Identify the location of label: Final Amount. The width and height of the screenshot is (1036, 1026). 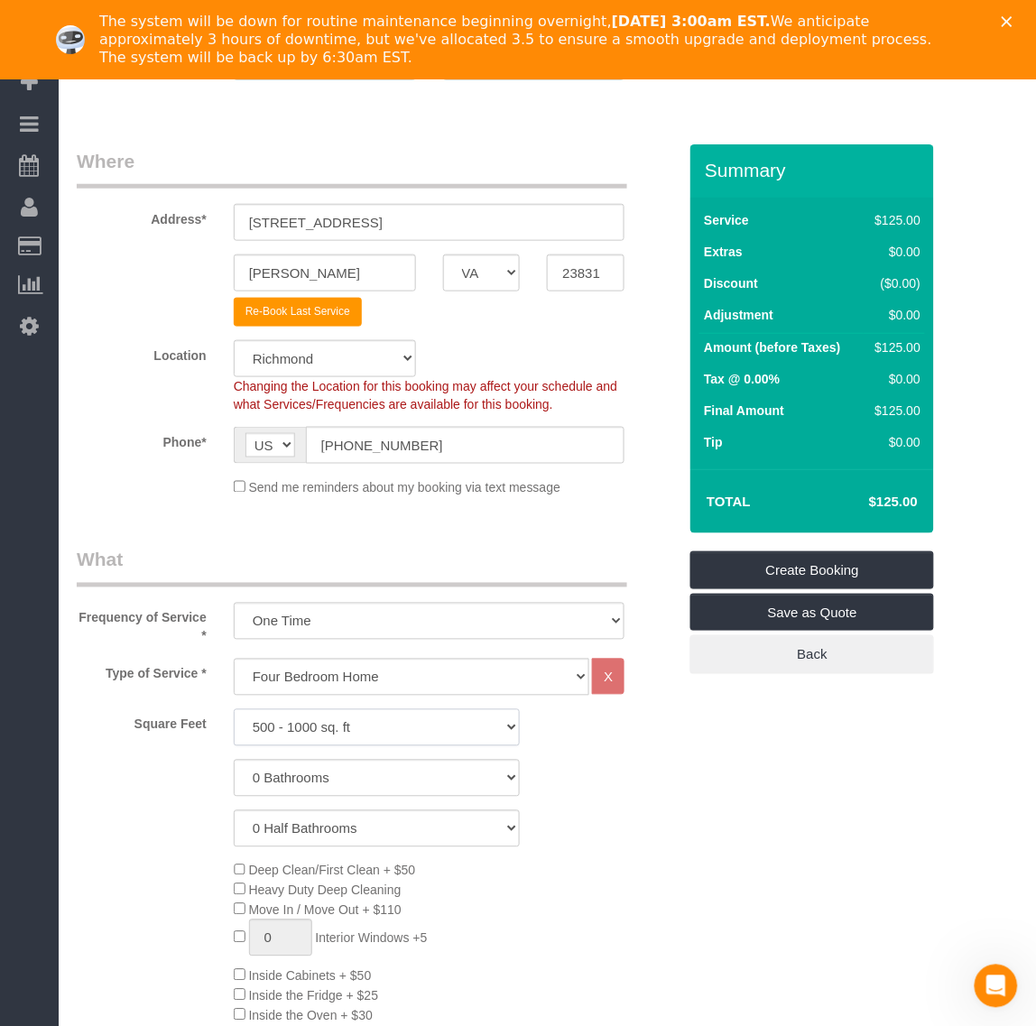
(743, 411).